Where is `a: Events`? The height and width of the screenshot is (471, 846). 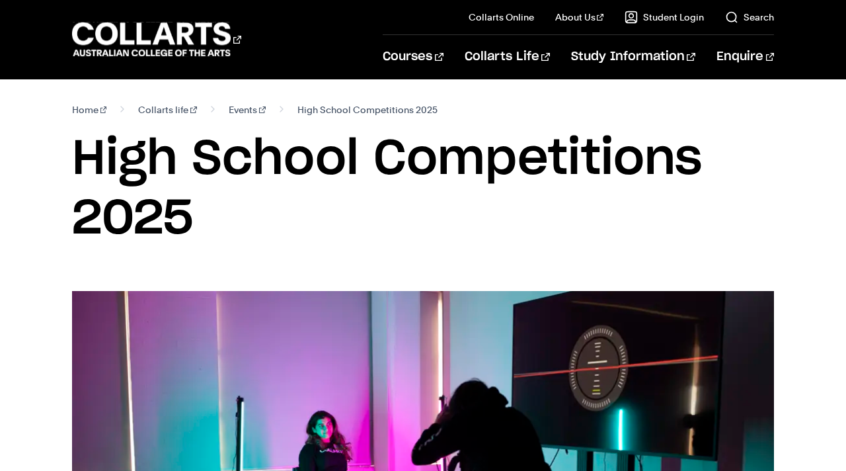 a: Events is located at coordinates (247, 110).